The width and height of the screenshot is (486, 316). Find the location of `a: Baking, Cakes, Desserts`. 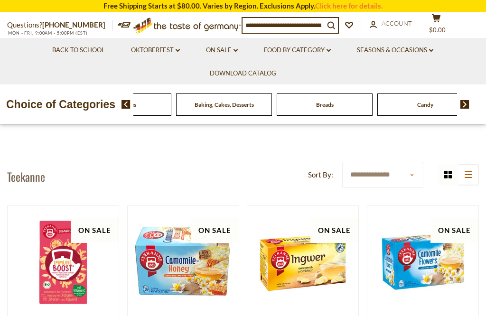

a: Baking, Cakes, Desserts is located at coordinates (224, 104).